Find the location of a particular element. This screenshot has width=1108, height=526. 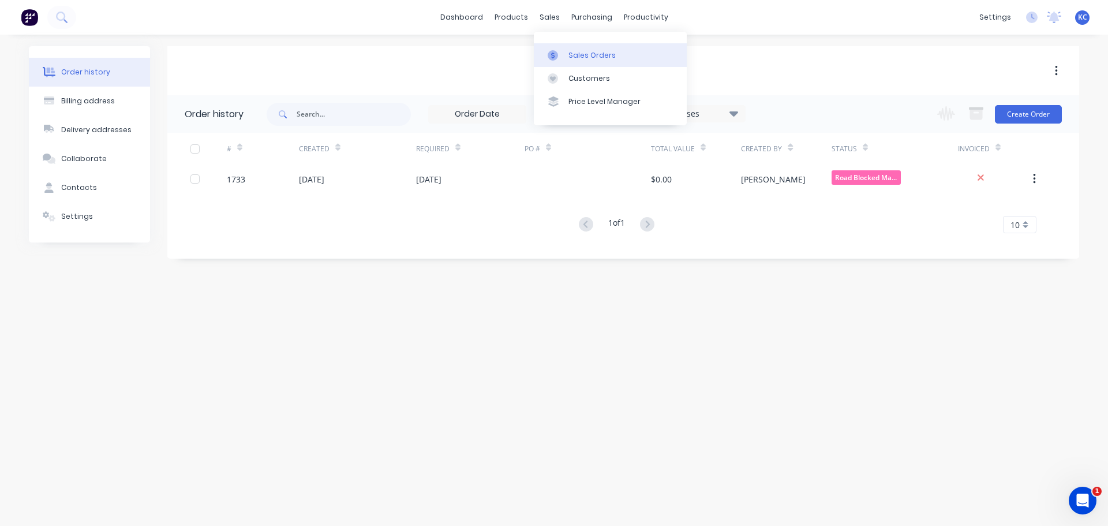

a: dashboard is located at coordinates (461, 17).